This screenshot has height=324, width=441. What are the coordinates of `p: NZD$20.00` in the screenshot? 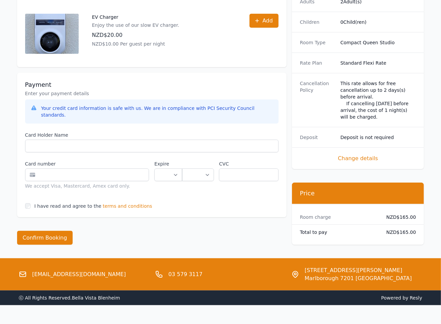 It's located at (136, 35).